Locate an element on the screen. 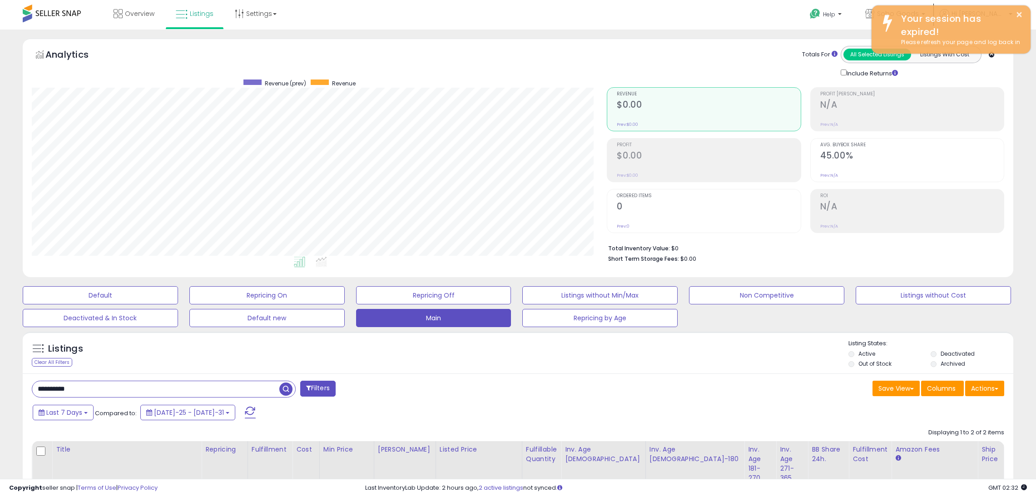 The height and width of the screenshot is (497, 1036). label: Active is located at coordinates (867, 353).